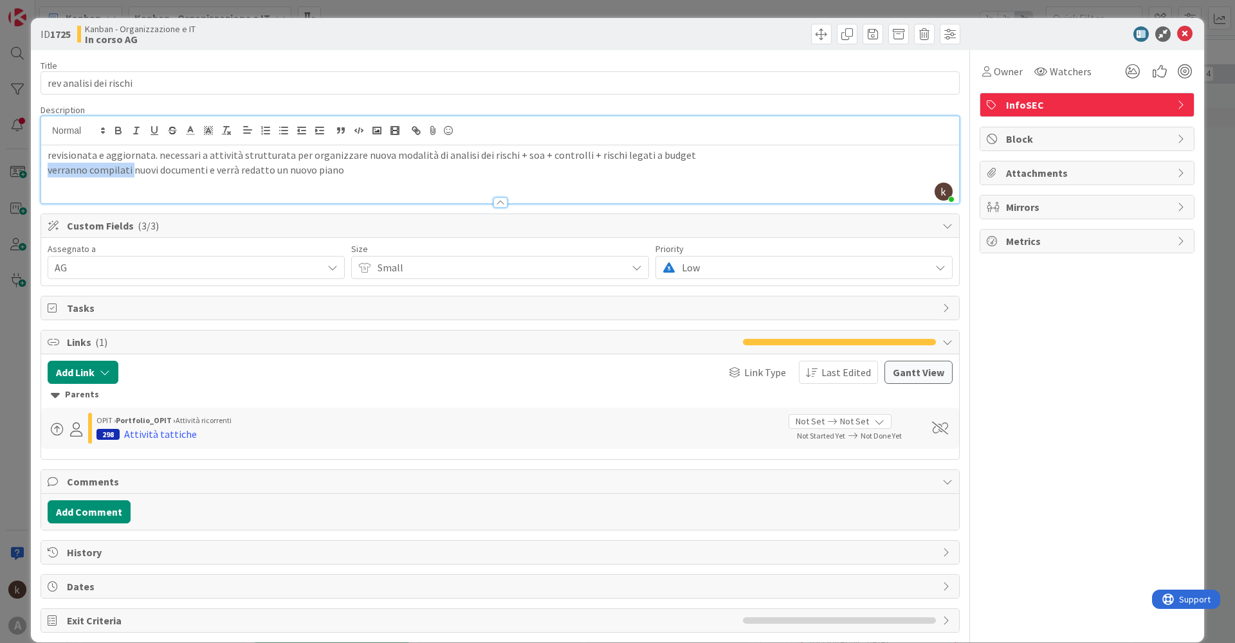 This screenshot has width=1235, height=643. What do you see at coordinates (803, 268) in the screenshot?
I see `span: Low` at bounding box center [803, 268].